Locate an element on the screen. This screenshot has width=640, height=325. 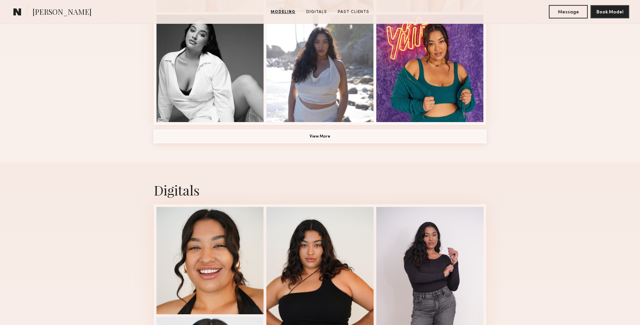
a: Modeling is located at coordinates (283, 12).